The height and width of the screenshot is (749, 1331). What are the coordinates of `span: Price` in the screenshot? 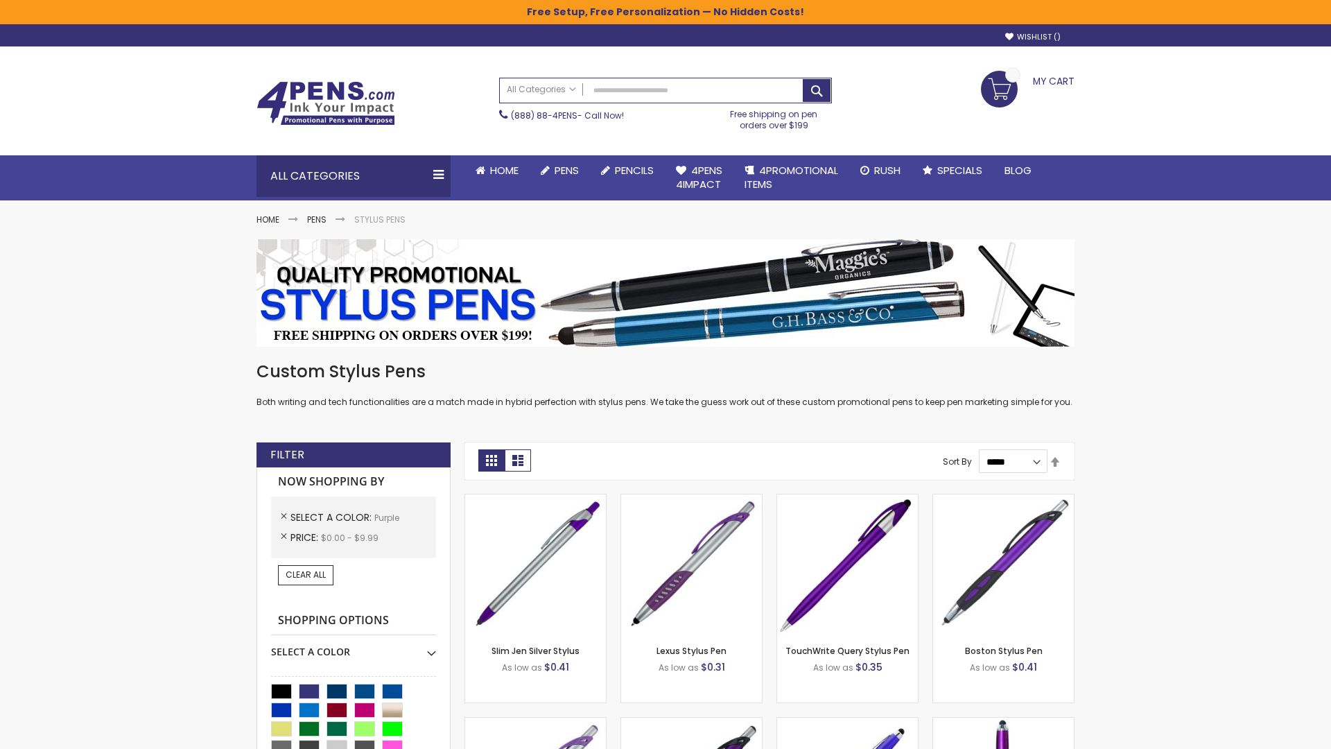 It's located at (306, 537).